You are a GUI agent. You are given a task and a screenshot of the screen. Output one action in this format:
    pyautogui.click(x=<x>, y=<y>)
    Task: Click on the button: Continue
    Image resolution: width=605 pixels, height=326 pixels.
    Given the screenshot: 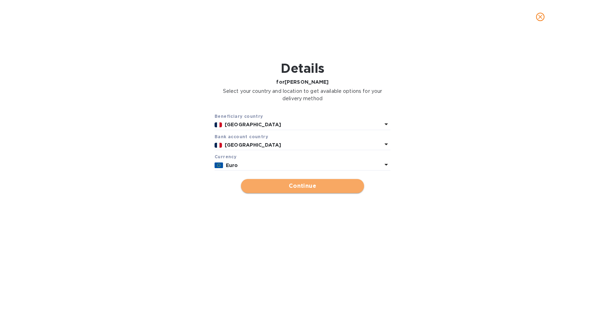 What is the action you would take?
    pyautogui.click(x=302, y=186)
    